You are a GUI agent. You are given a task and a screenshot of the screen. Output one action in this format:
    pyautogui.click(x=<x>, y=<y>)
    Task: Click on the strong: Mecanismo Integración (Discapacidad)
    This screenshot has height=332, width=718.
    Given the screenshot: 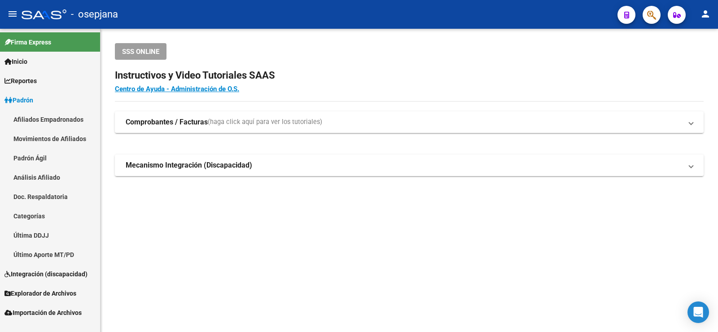 What is the action you would take?
    pyautogui.click(x=189, y=165)
    